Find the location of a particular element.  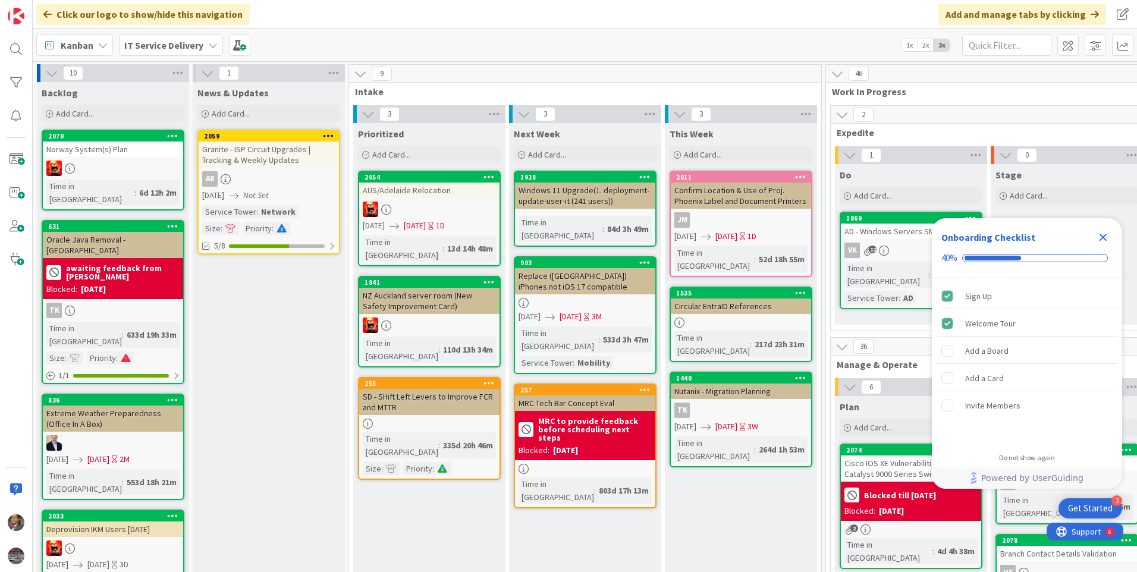

span: 5/8 is located at coordinates (219, 246).